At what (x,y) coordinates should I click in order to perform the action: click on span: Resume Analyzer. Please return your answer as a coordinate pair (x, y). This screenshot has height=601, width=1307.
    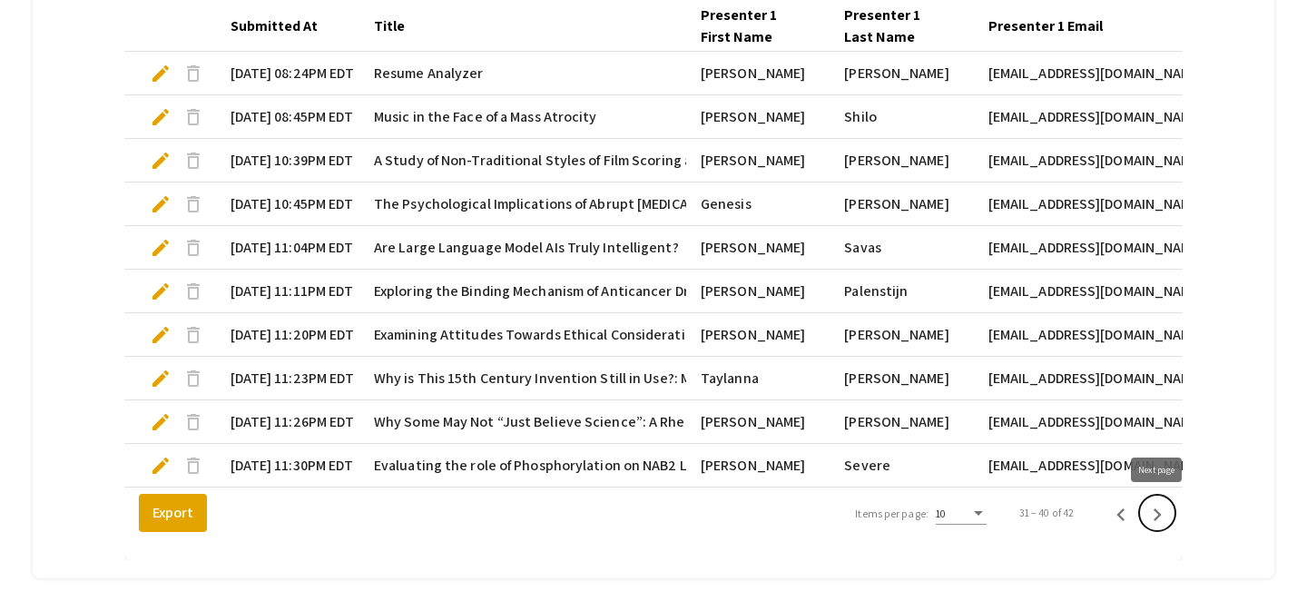
    Looking at the image, I should click on (428, 73).